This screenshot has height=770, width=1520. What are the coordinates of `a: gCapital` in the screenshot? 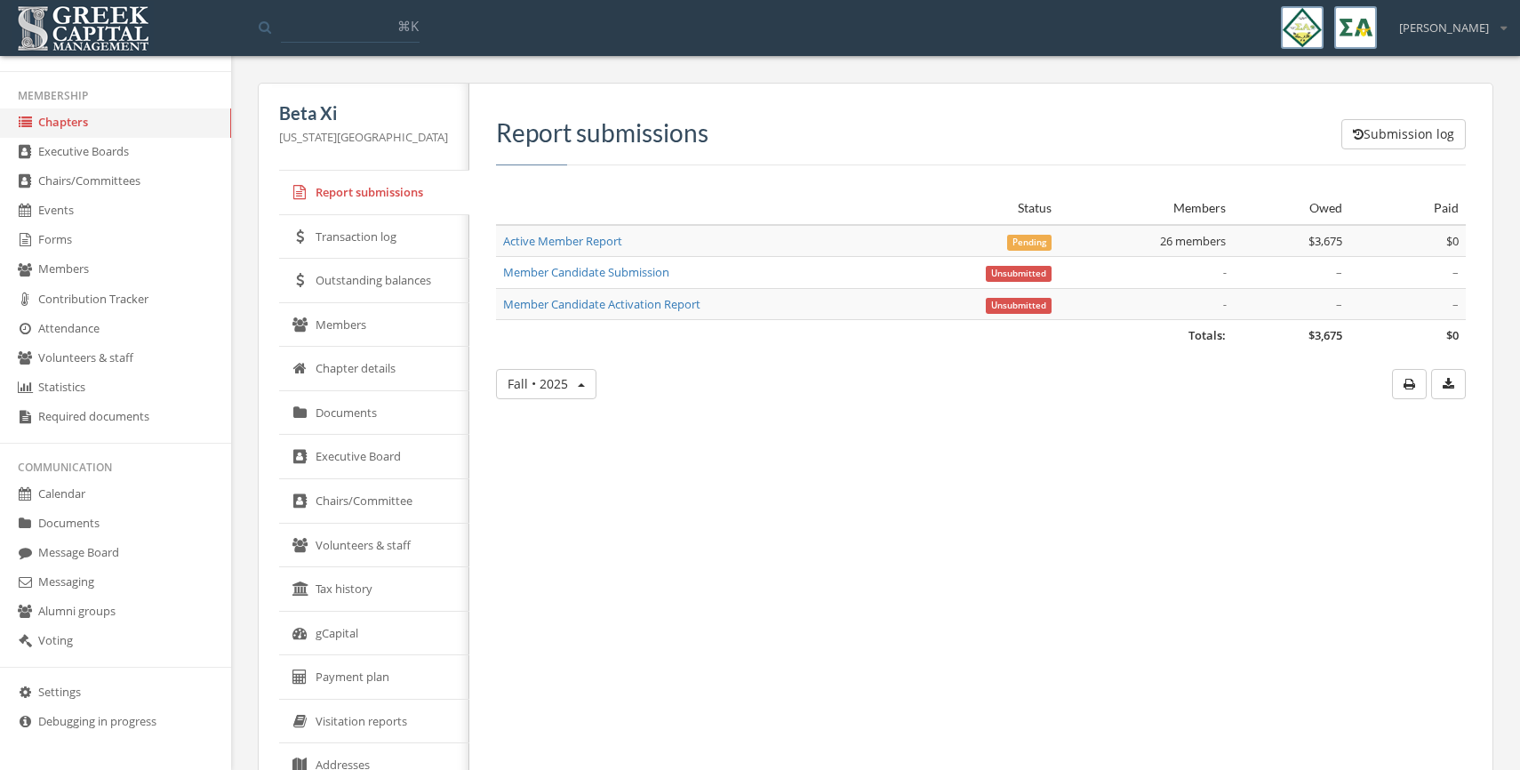 It's located at (374, 634).